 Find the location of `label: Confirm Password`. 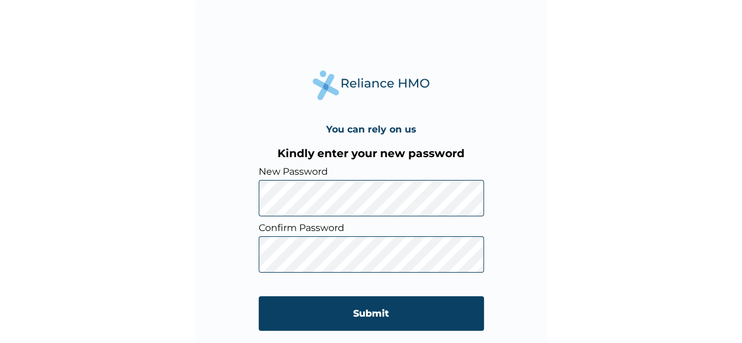

label: Confirm Password is located at coordinates (371, 228).